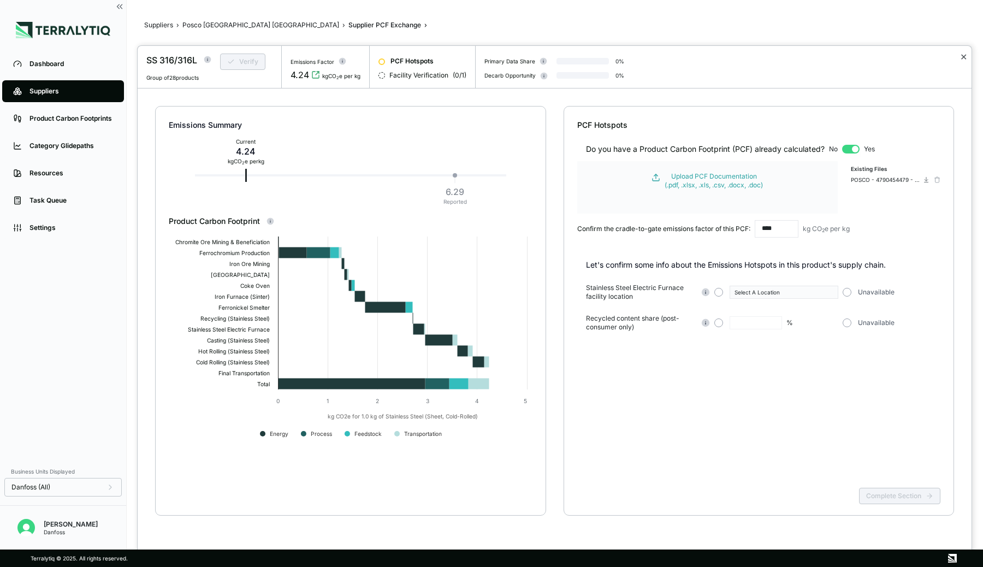 This screenshot has height=567, width=983. What do you see at coordinates (255, 286) in the screenshot?
I see `text: Coke Oven` at bounding box center [255, 286].